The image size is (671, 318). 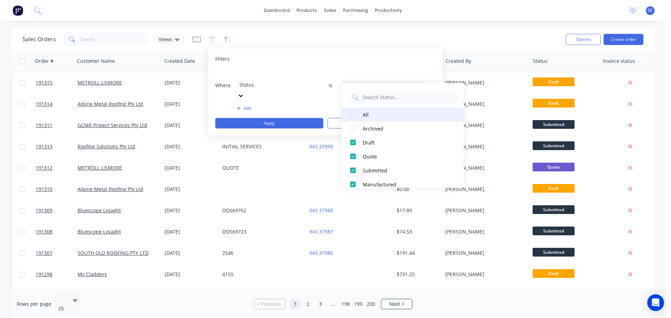 I want to click on div: products, so click(x=307, y=10).